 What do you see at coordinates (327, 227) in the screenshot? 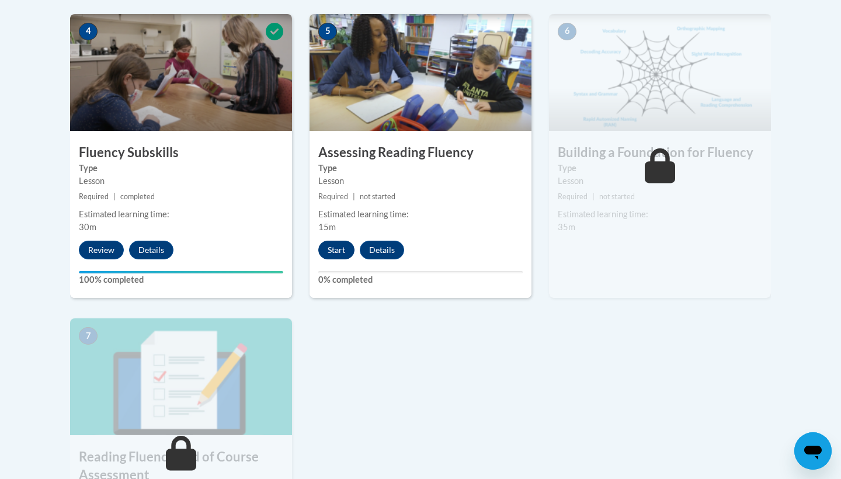
I see `span: 15m` at bounding box center [327, 227].